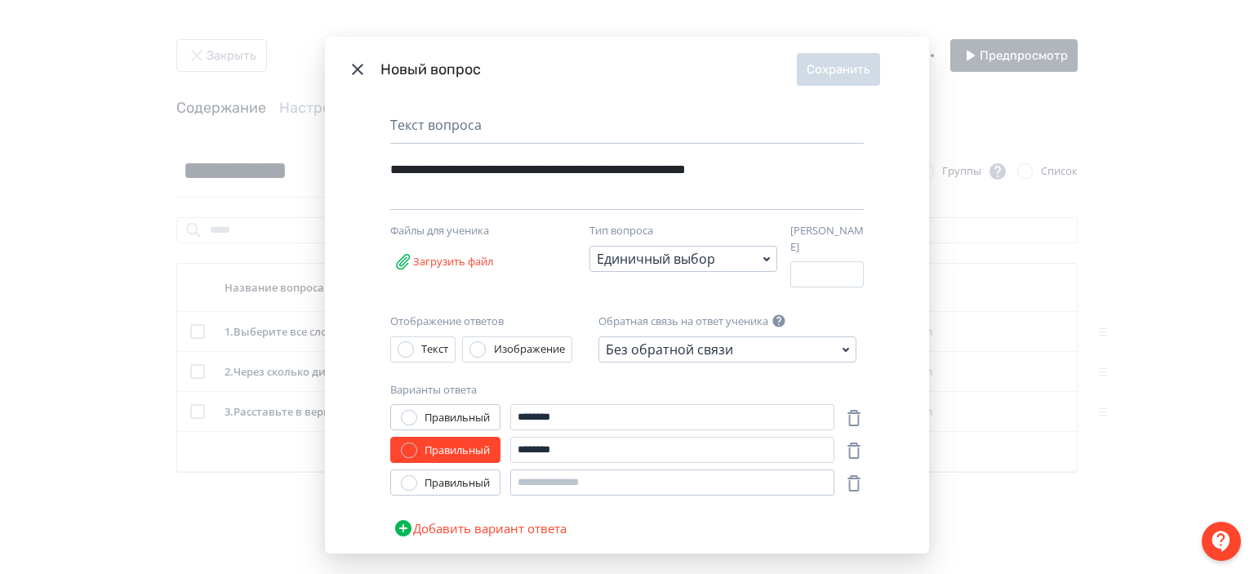 The image size is (1254, 574). Describe the element at coordinates (476, 231) in the screenshot. I see `div: Файлы для ученика` at that location.